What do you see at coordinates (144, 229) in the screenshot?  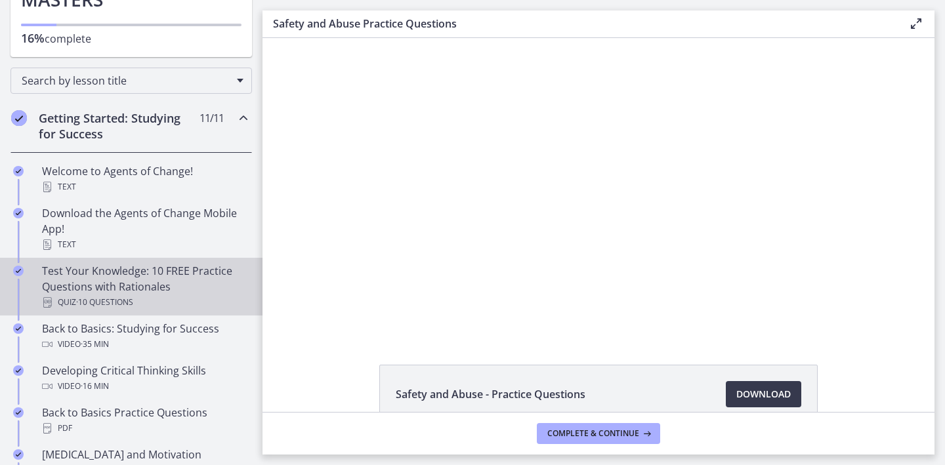 I see `div: Download the Agents of Change Mobile App!` at bounding box center [144, 229].